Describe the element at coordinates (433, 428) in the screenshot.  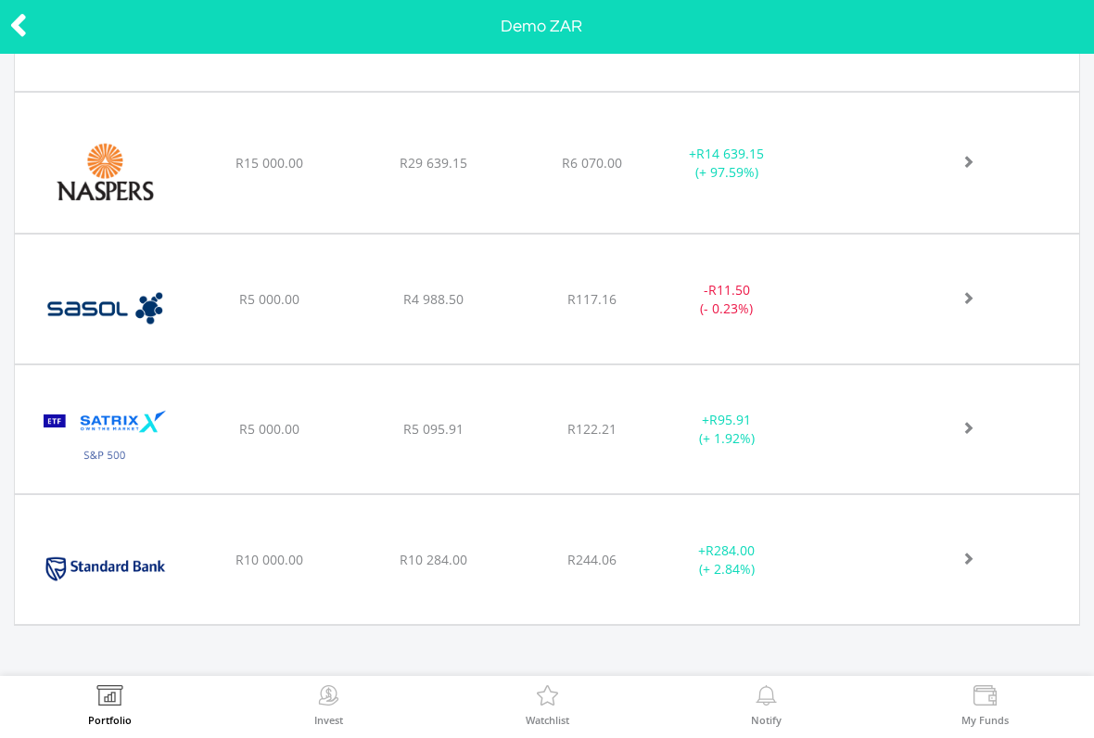
I see `span: R5 095.91` at that location.